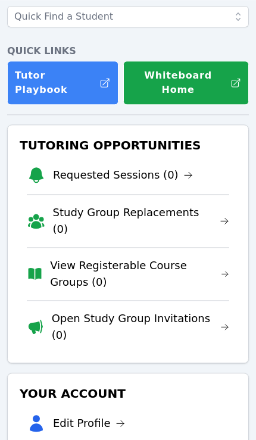 The image size is (256, 440). What do you see at coordinates (128, 51) in the screenshot?
I see `h4: Quick Links` at bounding box center [128, 51].